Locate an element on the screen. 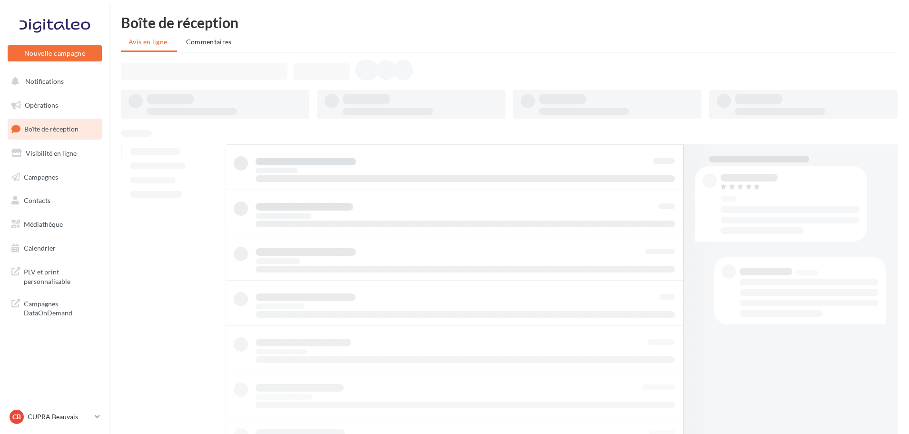  div: Boîte de réception is located at coordinates (509, 22).